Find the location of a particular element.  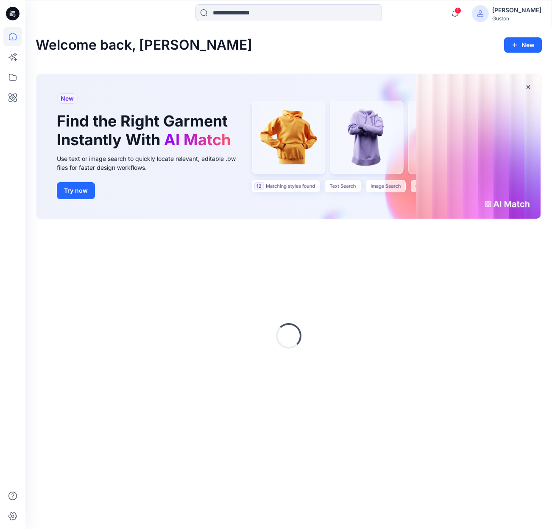

span: AI Match is located at coordinates (197, 140).